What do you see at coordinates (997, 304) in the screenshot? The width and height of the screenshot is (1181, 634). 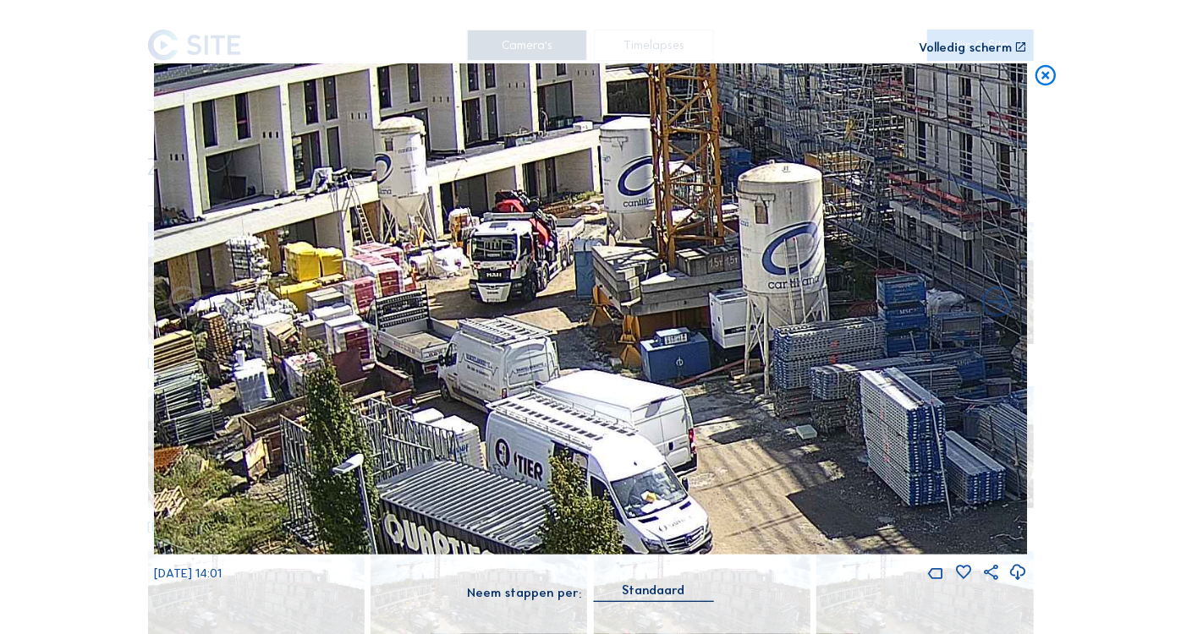 I see `i: Back` at bounding box center [997, 304].